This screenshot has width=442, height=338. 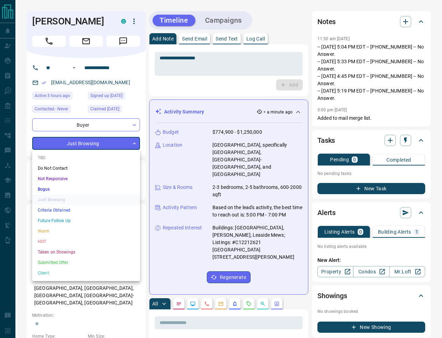 I want to click on li: Future Follow Up, so click(x=86, y=221).